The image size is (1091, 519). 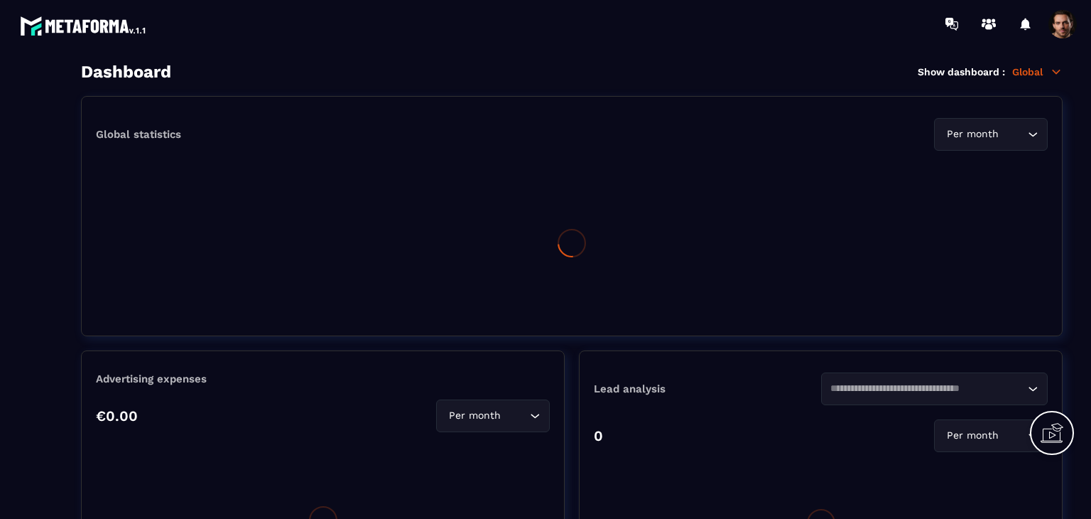 What do you see at coordinates (961, 72) in the screenshot?
I see `p: Show dashboard :` at bounding box center [961, 72].